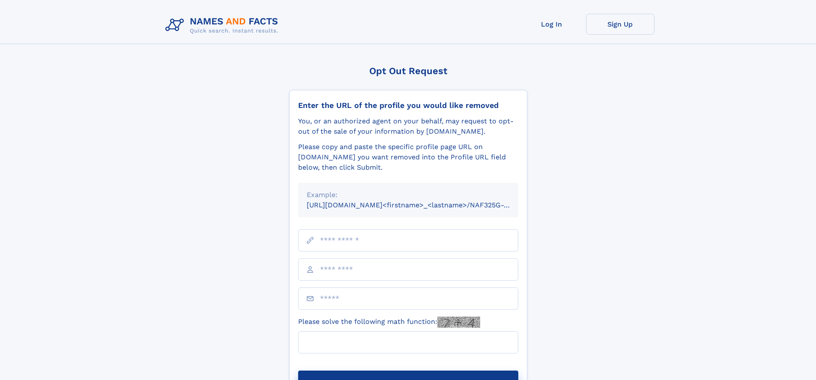  What do you see at coordinates (408, 195) in the screenshot?
I see `div: Example:` at bounding box center [408, 195].